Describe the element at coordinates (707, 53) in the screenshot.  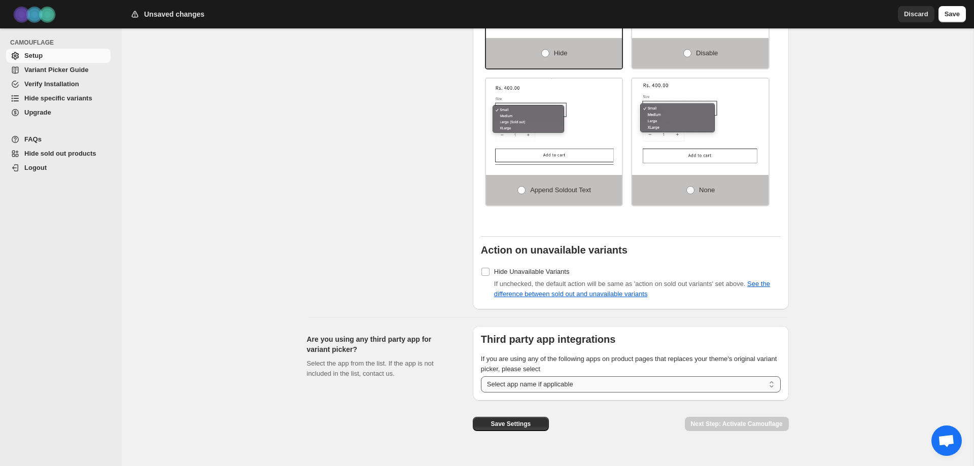
I see `span: Disable` at that location.